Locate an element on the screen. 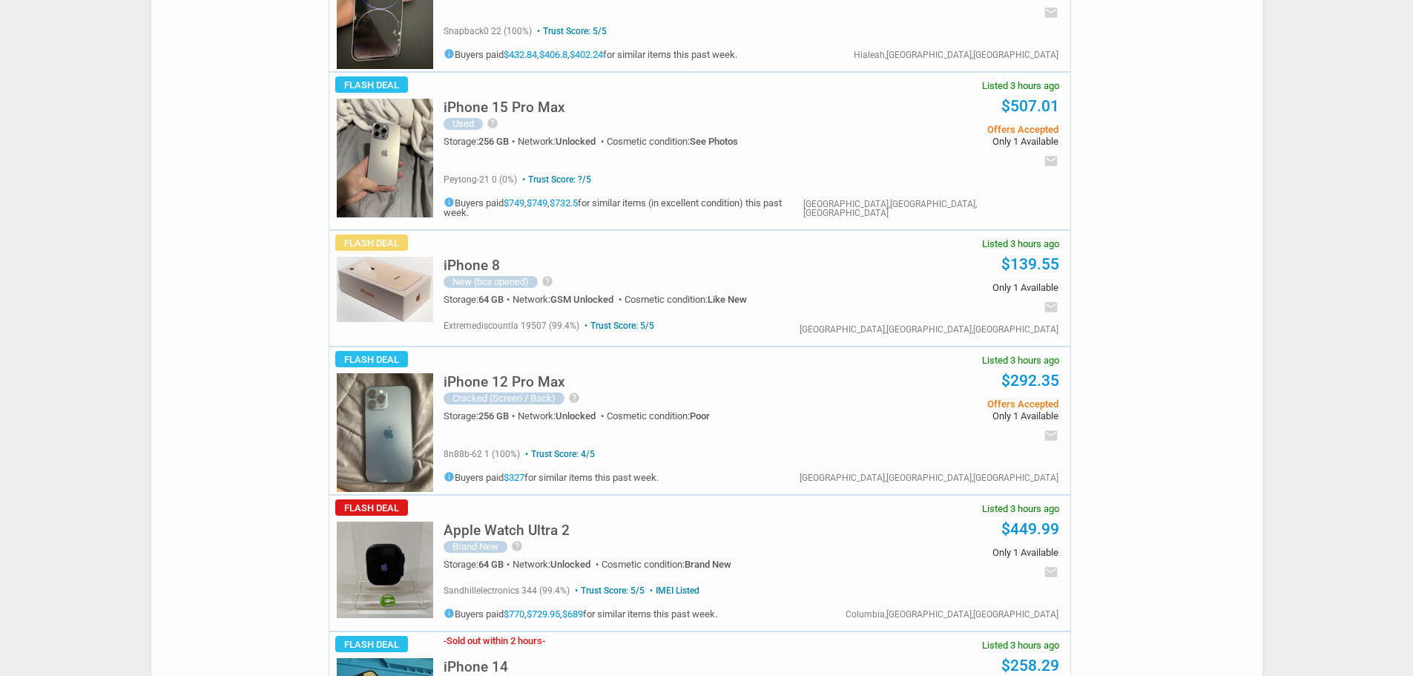 This screenshot has height=676, width=1413. a: $432.84 is located at coordinates (520, 54).